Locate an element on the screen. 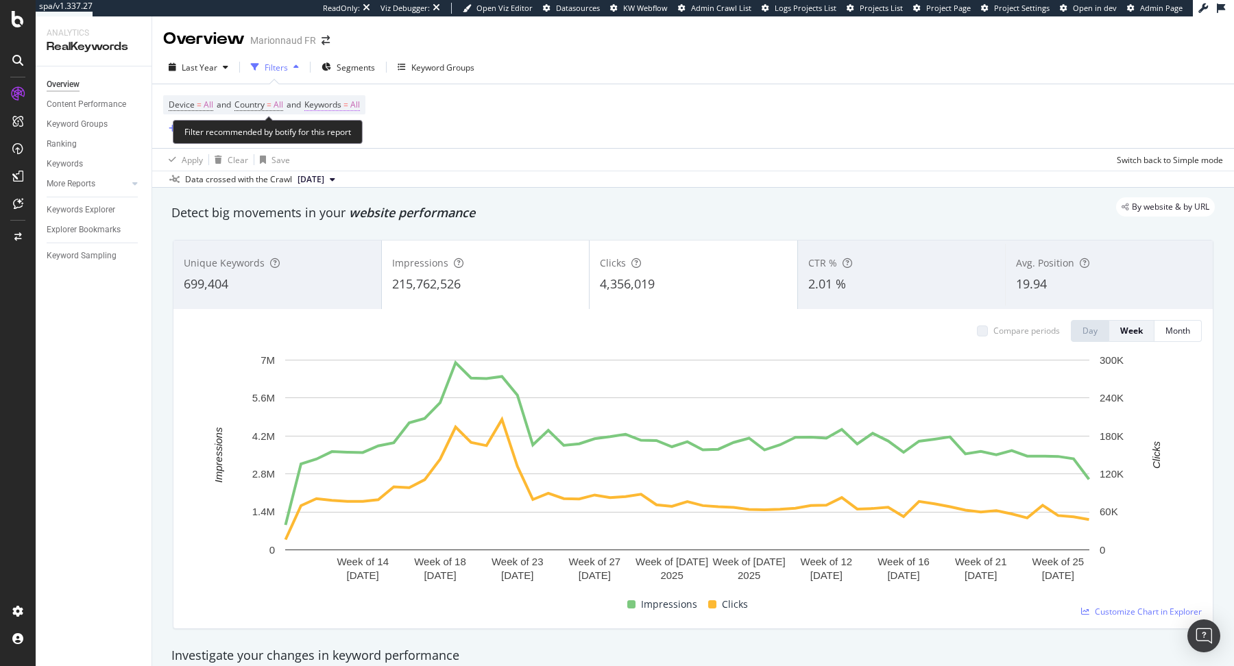 This screenshot has height=666, width=1234. text: 2.8M is located at coordinates (263, 474).